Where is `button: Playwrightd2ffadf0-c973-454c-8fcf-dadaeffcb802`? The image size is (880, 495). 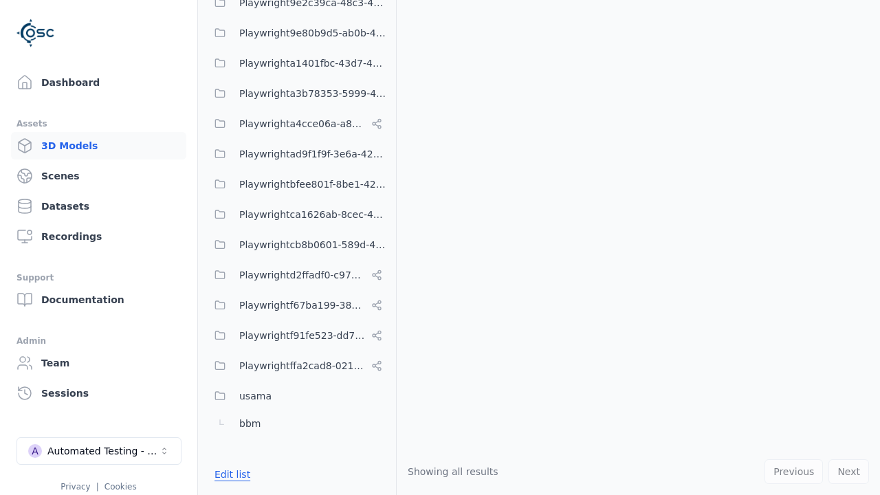 button: Playwrightd2ffadf0-c973-454c-8fcf-dadaeffcb802 is located at coordinates (297, 275).